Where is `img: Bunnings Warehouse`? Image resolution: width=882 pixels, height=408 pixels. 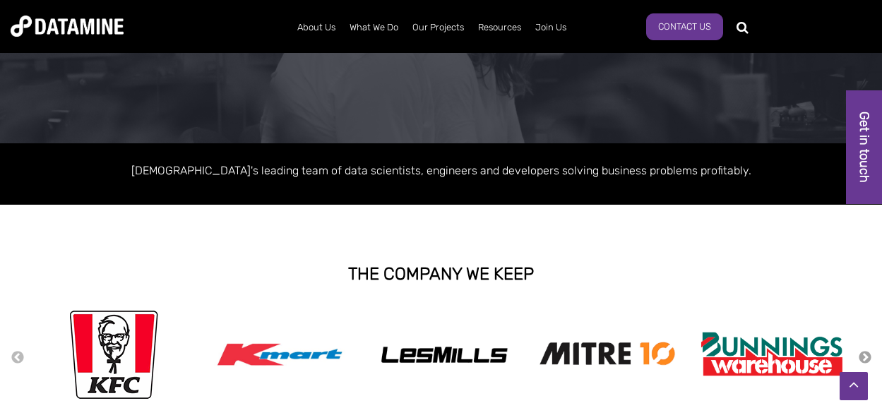 img: Bunnings Warehouse is located at coordinates (771, 354).